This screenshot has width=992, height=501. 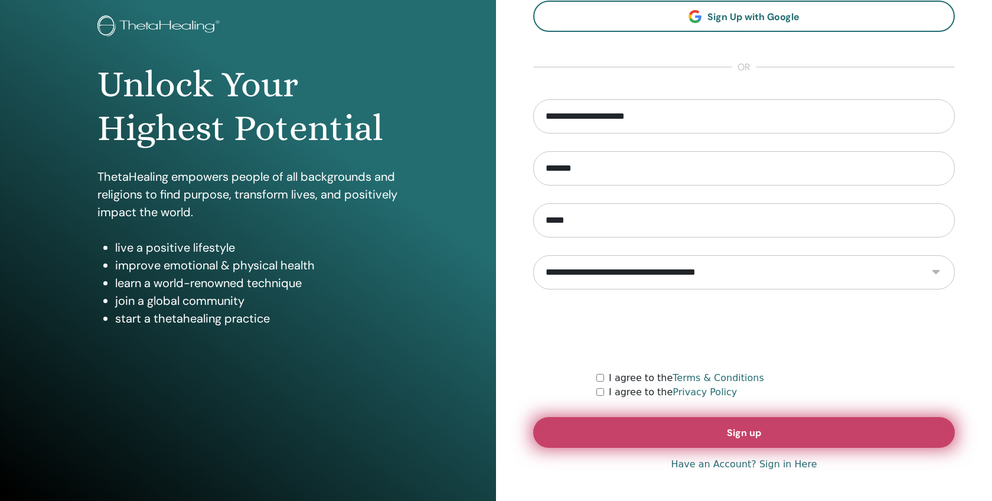 What do you see at coordinates (257, 283) in the screenshot?
I see `li: learn a world-renowned technique` at bounding box center [257, 283].